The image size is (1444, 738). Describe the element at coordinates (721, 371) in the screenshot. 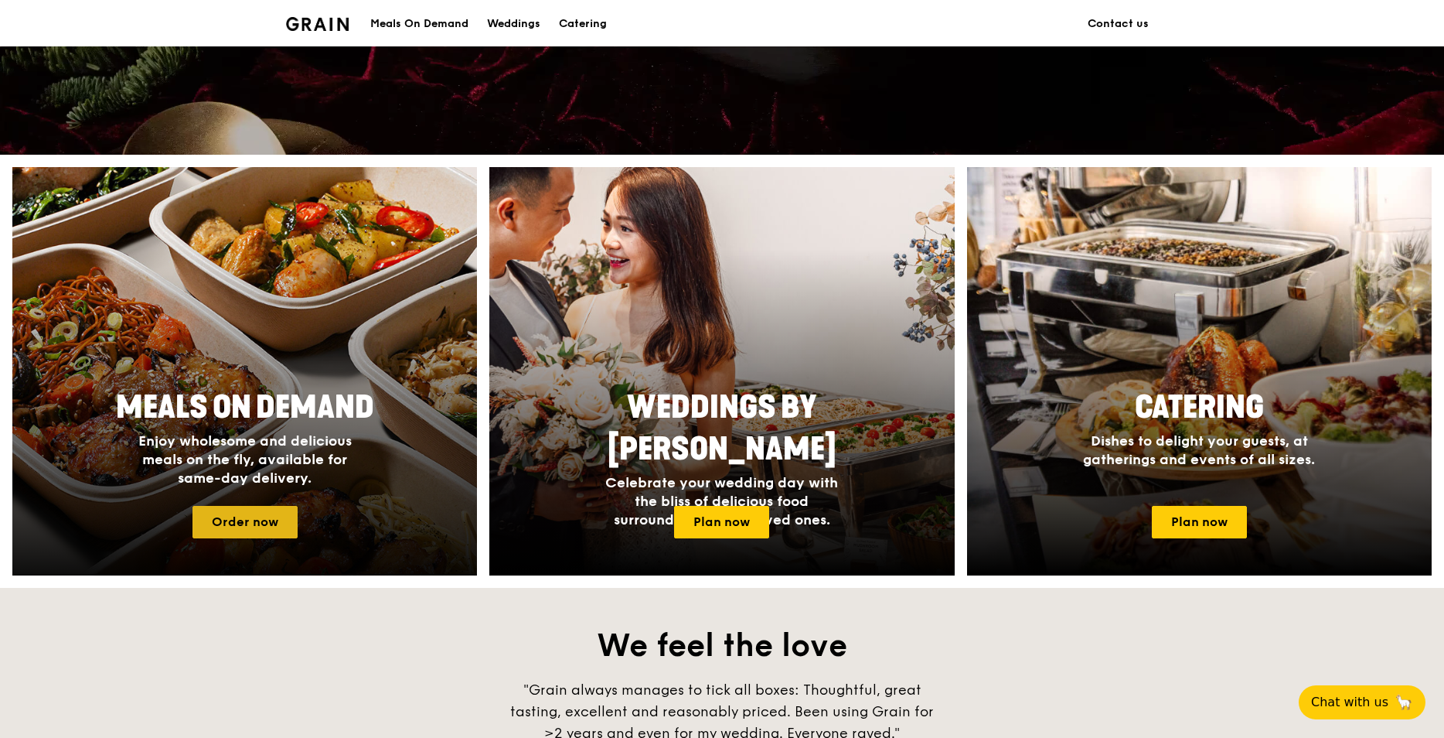

I see `img: weddings-card.4f3003b8.jpg` at that location.